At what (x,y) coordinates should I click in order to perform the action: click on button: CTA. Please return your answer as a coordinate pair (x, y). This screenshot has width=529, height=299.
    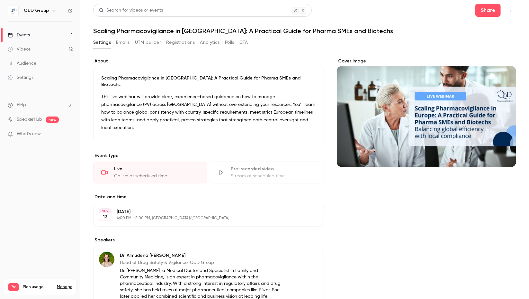
    Looking at the image, I should click on (244, 42).